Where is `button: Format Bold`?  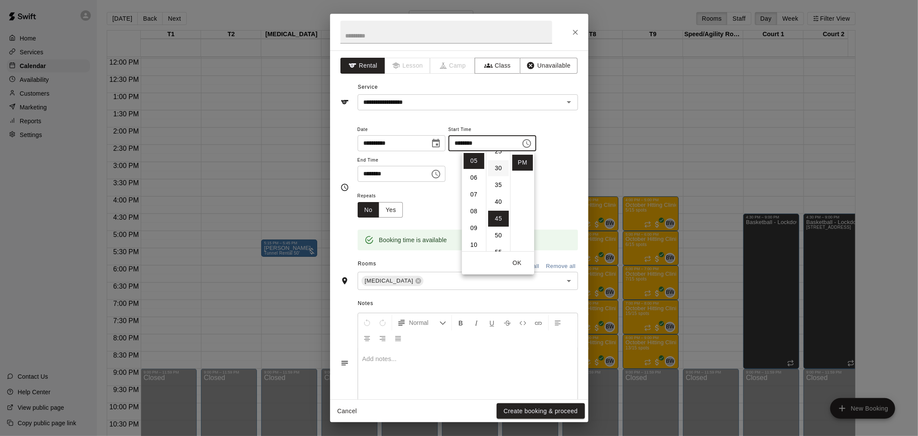 button: Format Bold is located at coordinates (461, 322).